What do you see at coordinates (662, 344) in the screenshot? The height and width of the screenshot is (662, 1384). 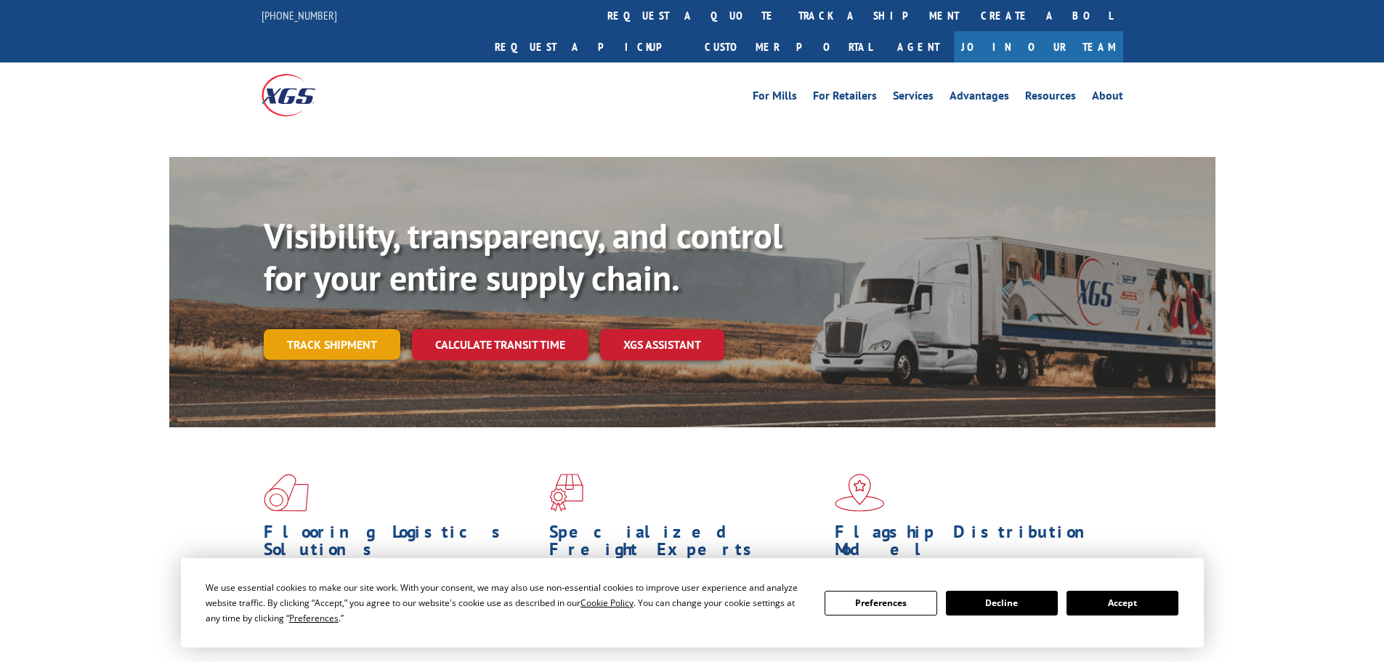 I see `a: XGS ASSISTANT` at bounding box center [662, 344].